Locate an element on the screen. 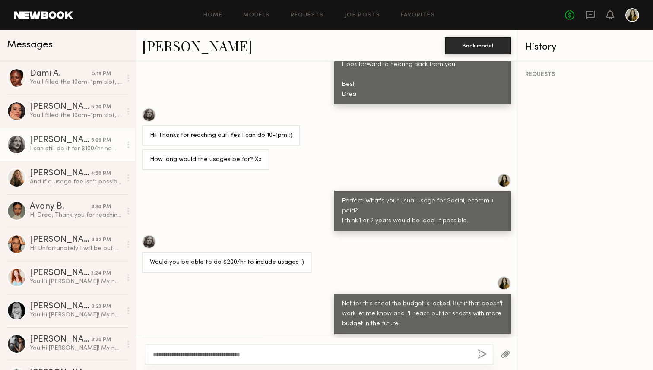 This screenshot has height=370, width=653. div: Avony B. is located at coordinates (60, 207).